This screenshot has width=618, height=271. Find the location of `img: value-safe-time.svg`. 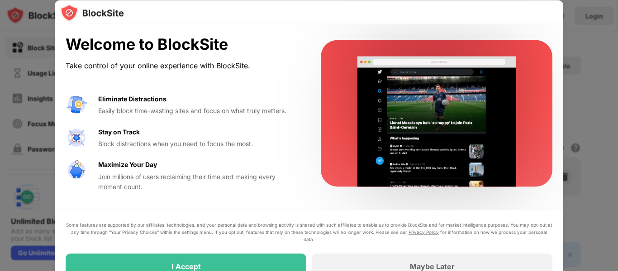

img: value-safe-time.svg is located at coordinates (76, 170).